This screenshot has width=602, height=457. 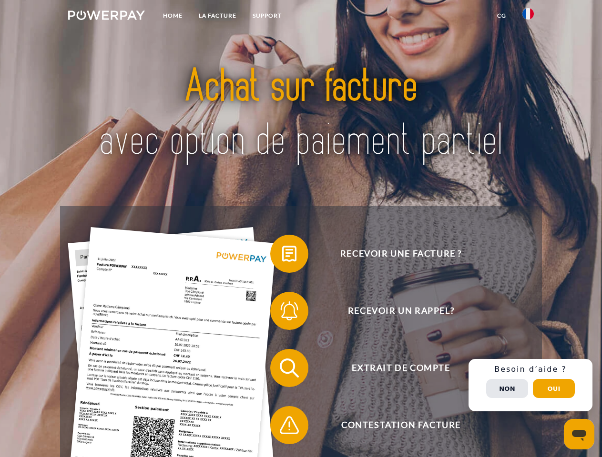 I want to click on img: qb_bill.svg, so click(x=289, y=254).